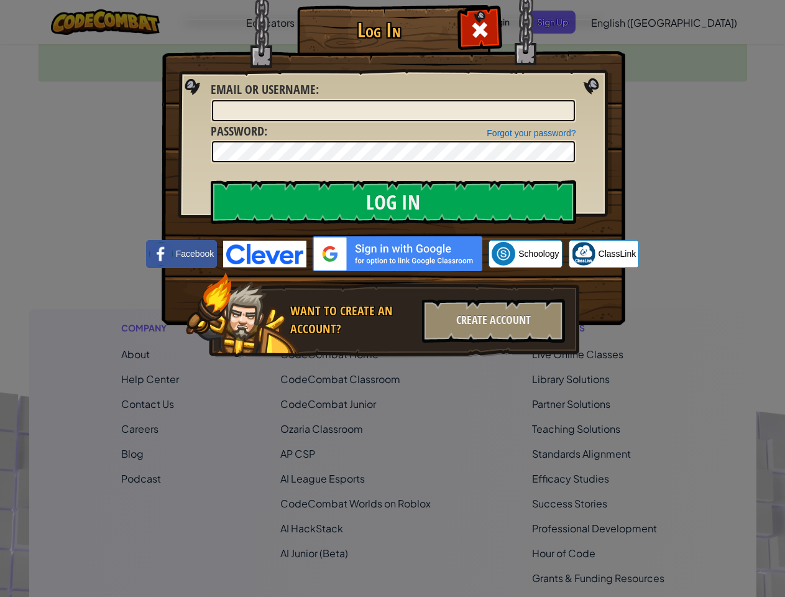 The width and height of the screenshot is (785, 597). What do you see at coordinates (531, 133) in the screenshot?
I see `a: Forgot your password?` at bounding box center [531, 133].